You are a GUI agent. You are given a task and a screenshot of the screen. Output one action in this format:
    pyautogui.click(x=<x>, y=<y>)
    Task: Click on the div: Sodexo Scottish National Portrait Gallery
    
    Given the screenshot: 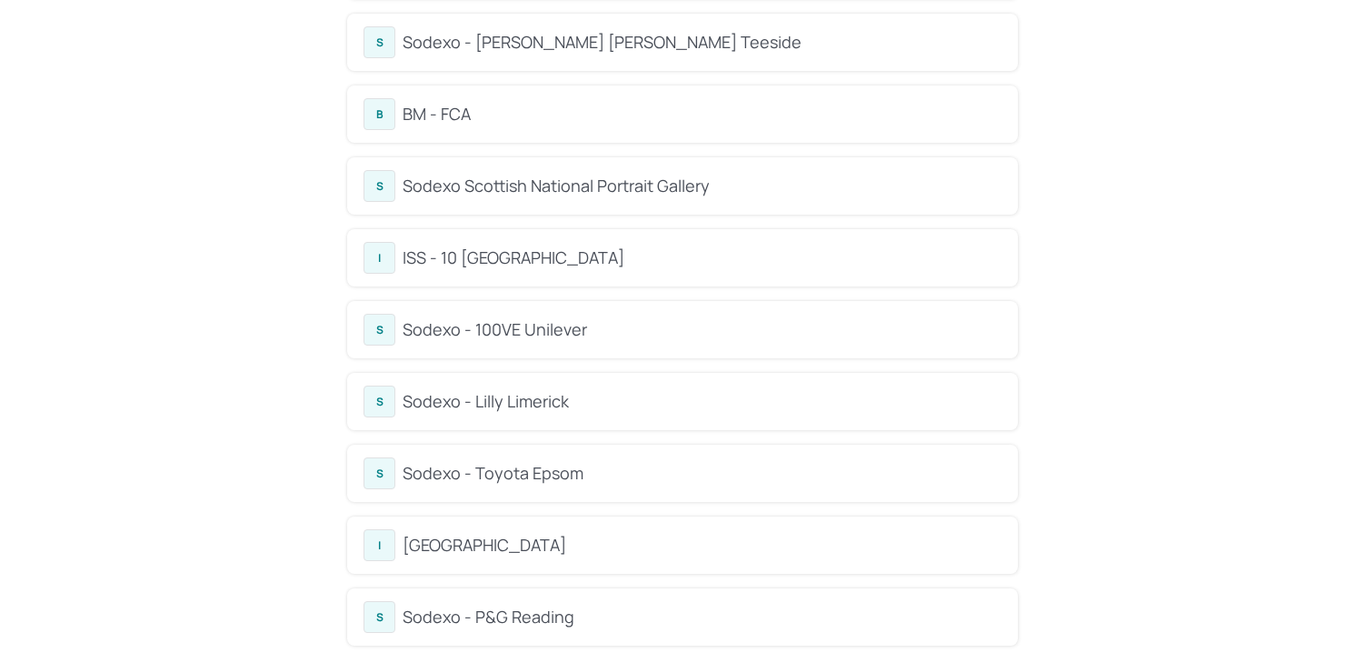 What is the action you would take?
    pyautogui.click(x=702, y=185)
    